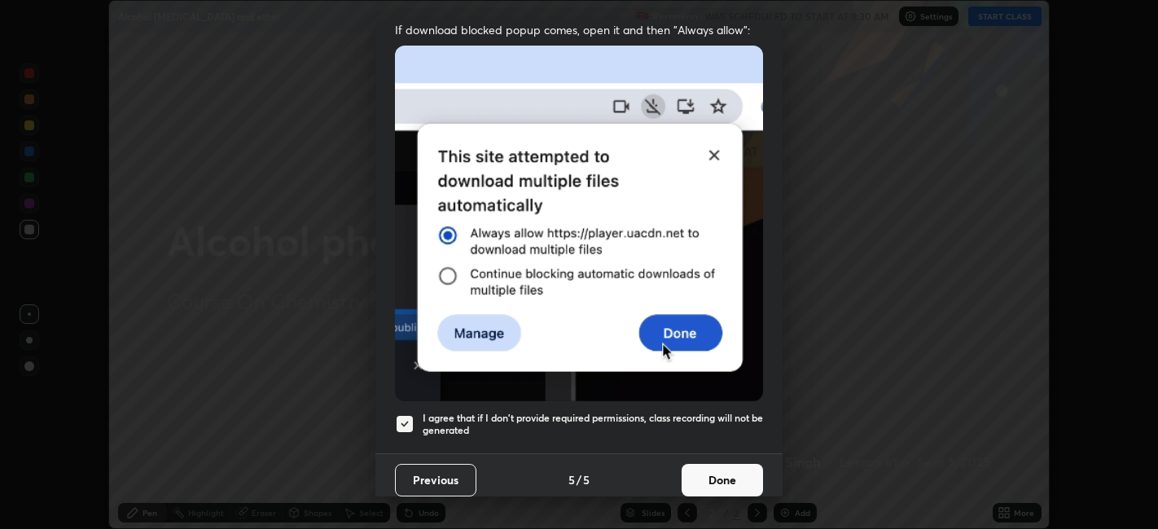 The height and width of the screenshot is (529, 1158). I want to click on button: Previous, so click(436, 481).